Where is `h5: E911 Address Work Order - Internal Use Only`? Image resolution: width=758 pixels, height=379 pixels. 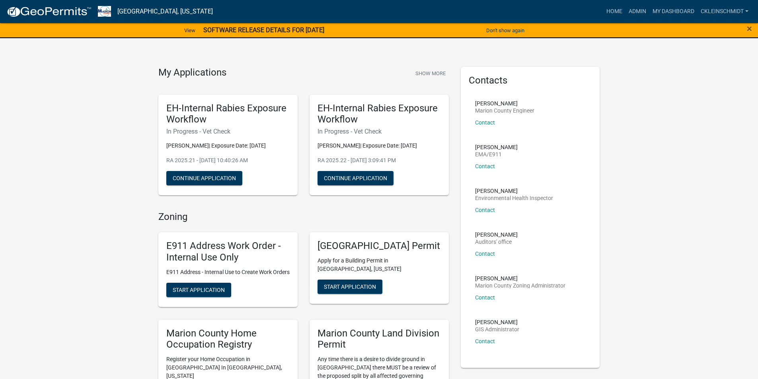
h5: E911 Address Work Order - Internal Use Only is located at coordinates (228, 252).